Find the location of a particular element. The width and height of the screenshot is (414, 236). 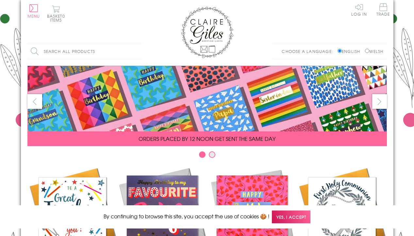

button: Carousel Page 1 (Current Slide) is located at coordinates (202, 155).